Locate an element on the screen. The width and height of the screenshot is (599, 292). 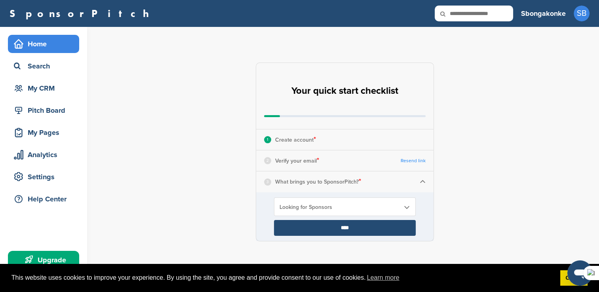
span: SB is located at coordinates (582, 13).